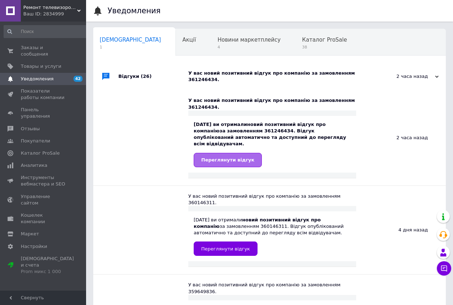  Describe the element at coordinates (43, 181) in the screenshot. I see `span: Инструменты вебмастера и SEO` at that location.